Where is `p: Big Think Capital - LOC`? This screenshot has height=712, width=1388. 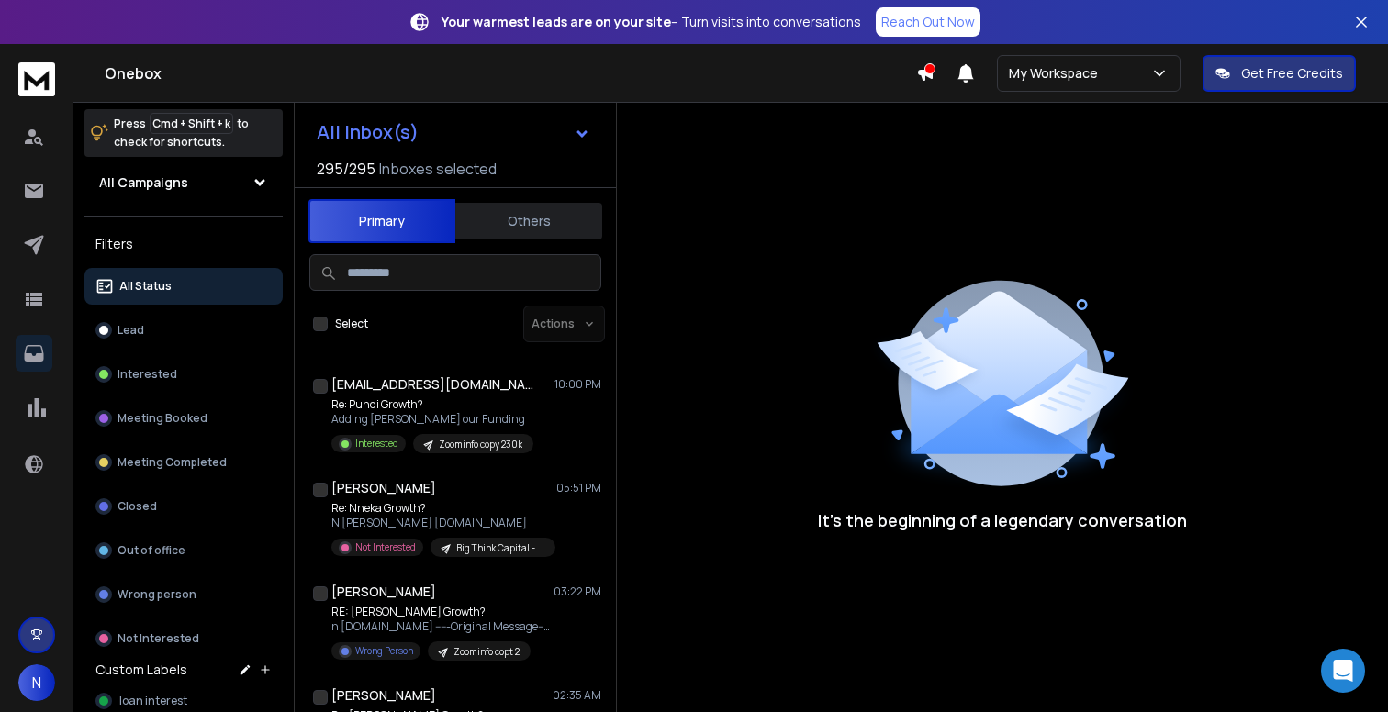 p: Big Think Capital - LOC is located at coordinates (500, 548).